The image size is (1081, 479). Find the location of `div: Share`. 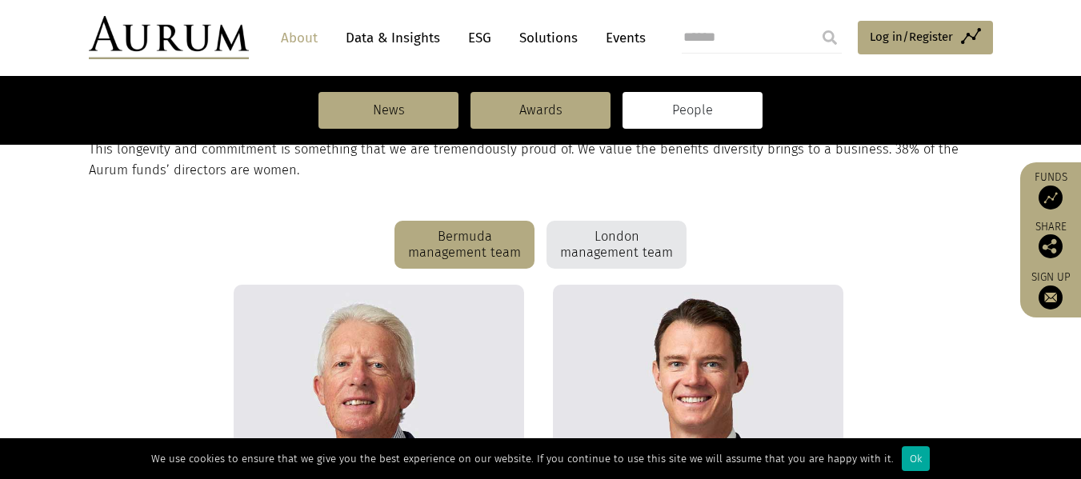

div: Share is located at coordinates (1050, 240).